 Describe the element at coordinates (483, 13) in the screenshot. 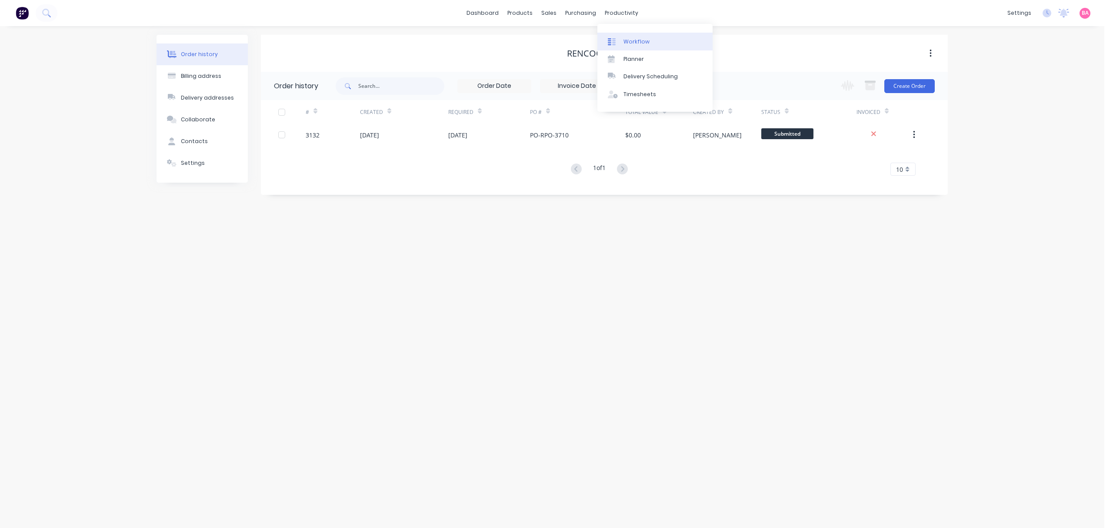

I see `a: dashboard` at that location.